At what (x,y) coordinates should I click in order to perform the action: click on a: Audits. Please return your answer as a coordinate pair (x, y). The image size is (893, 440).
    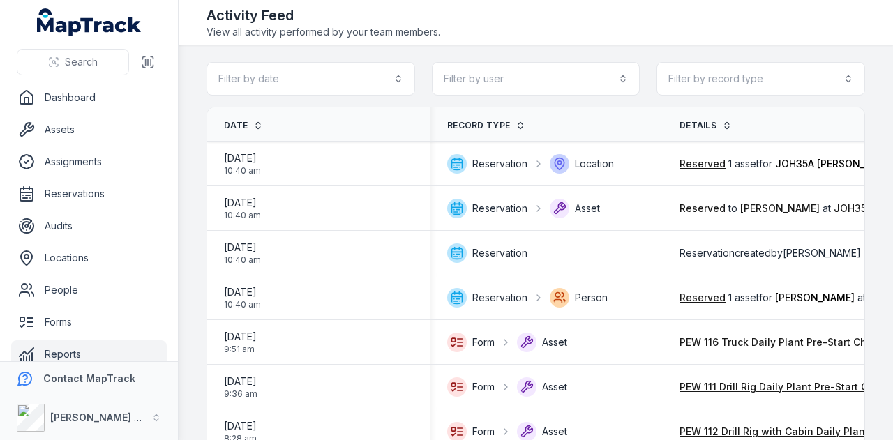
    Looking at the image, I should click on (89, 226).